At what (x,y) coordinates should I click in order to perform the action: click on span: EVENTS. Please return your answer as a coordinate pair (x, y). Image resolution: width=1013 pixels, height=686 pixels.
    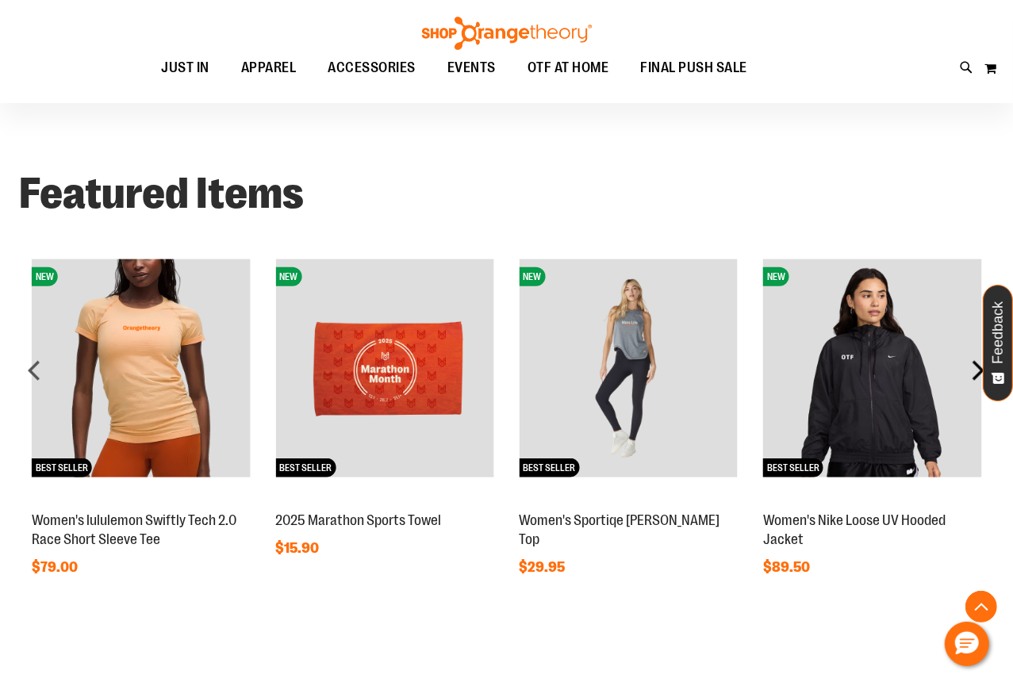
    Looking at the image, I should click on (471, 67).